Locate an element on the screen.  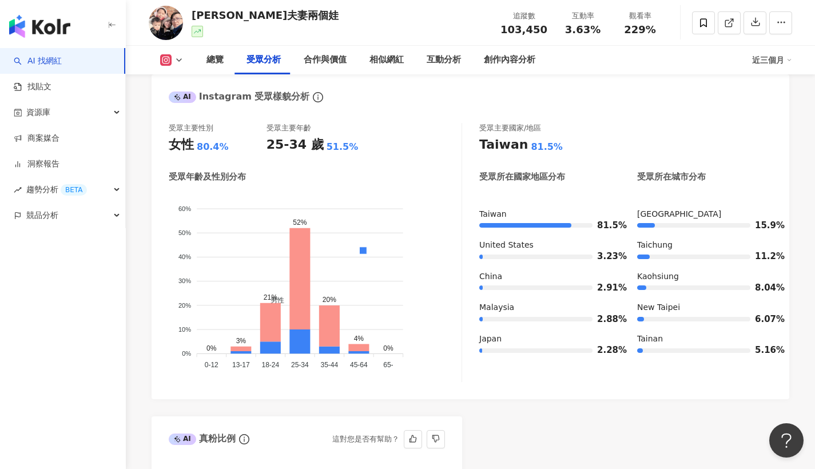
div: 受眾所在城市分布 is located at coordinates (672, 177).